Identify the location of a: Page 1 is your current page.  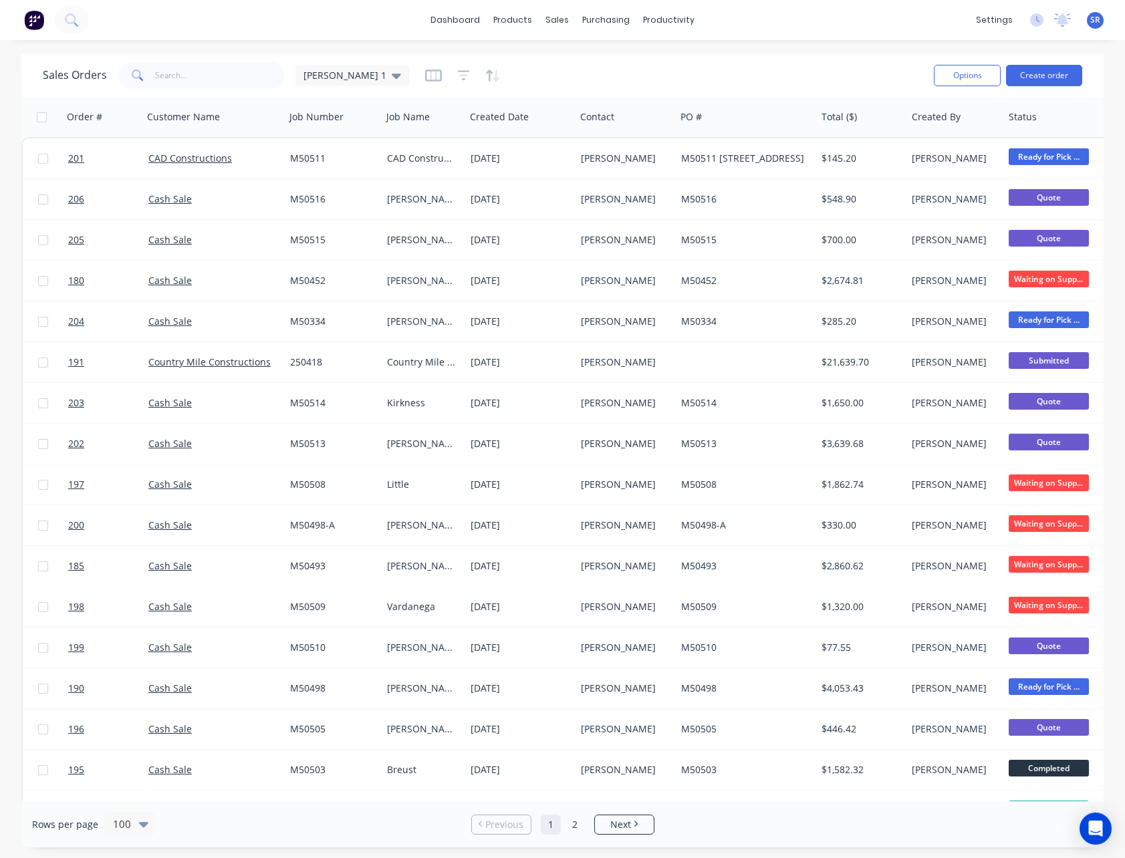
(551, 825).